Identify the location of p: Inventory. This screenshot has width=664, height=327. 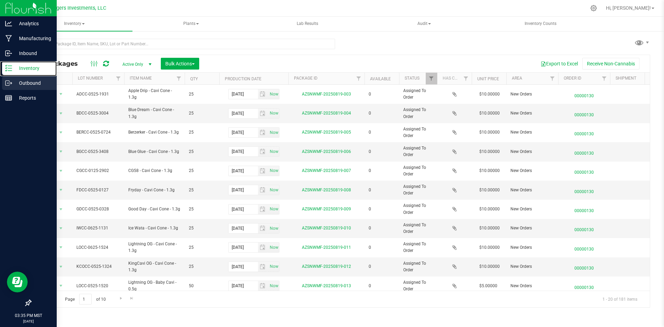
(33, 68).